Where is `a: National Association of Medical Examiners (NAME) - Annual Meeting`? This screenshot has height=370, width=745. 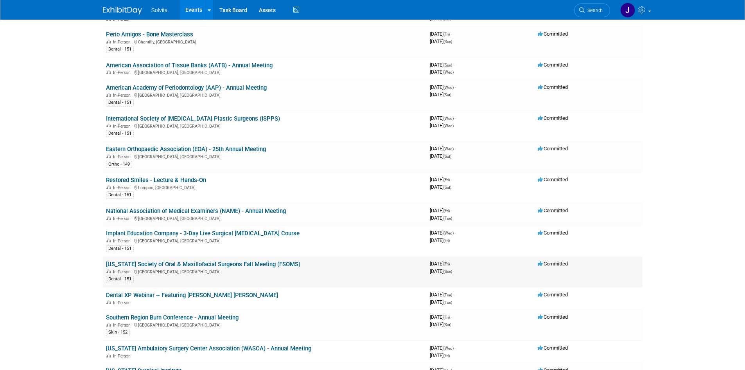
a: National Association of Medical Examiners (NAME) - Annual Meeting is located at coordinates (196, 211).